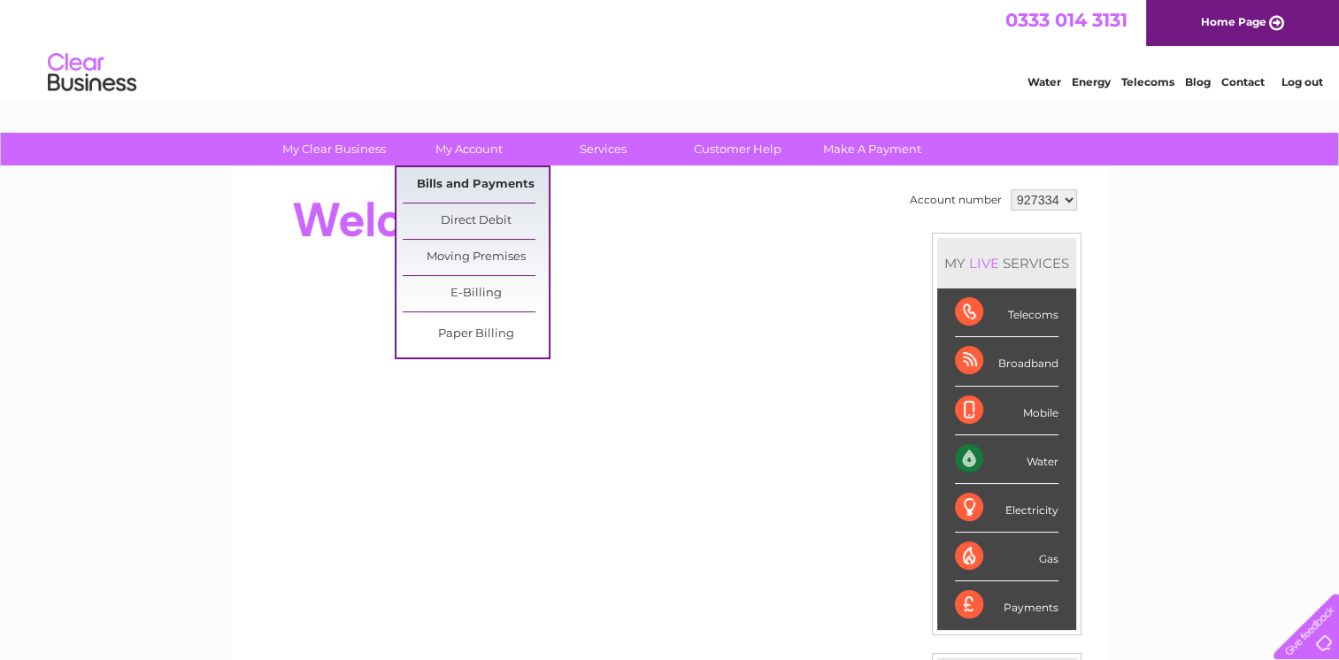 The height and width of the screenshot is (660, 1339). I want to click on a: Customer Help, so click(737, 149).